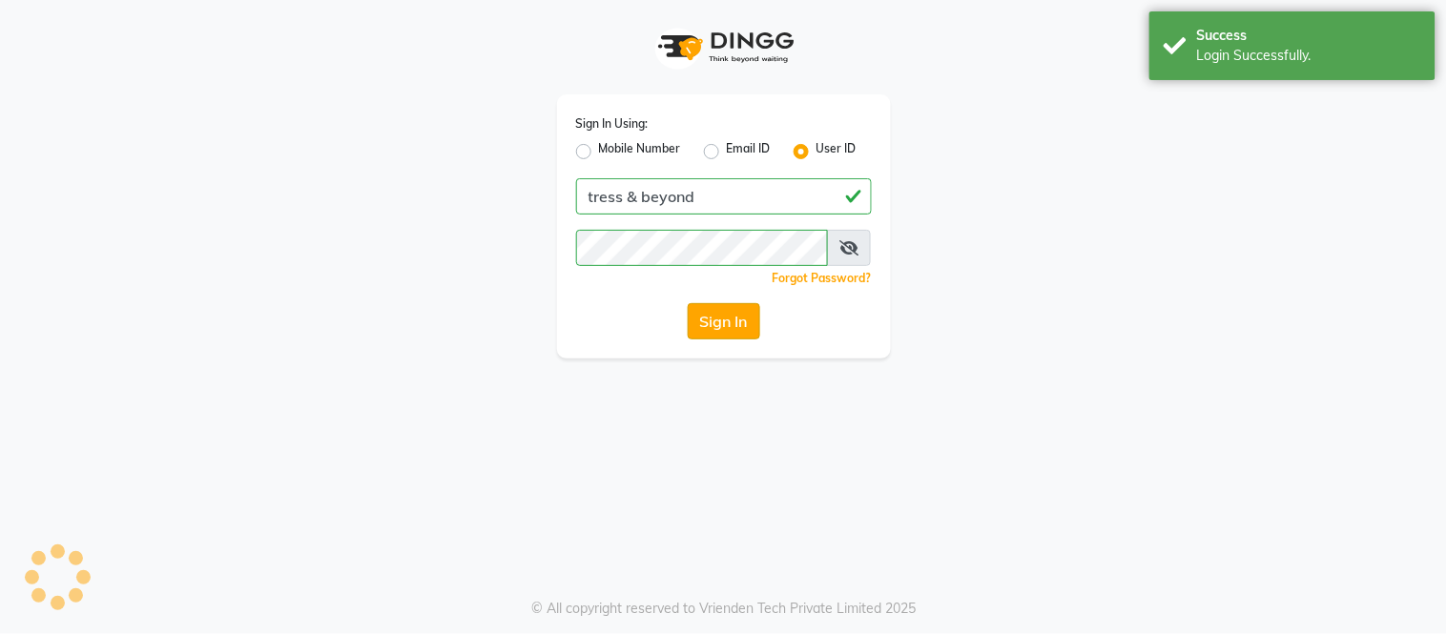 This screenshot has height=634, width=1447. I want to click on a: Forgot Password?, so click(822, 278).